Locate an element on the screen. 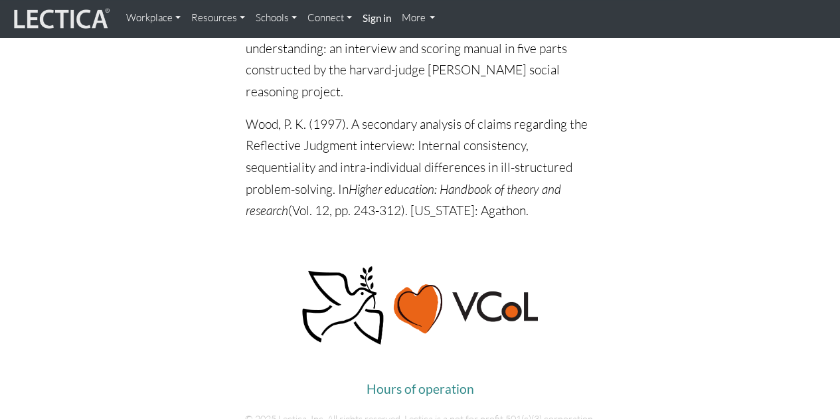 This screenshot has width=840, height=419. i: Higher education: Handbook of theory and research is located at coordinates (403, 200).